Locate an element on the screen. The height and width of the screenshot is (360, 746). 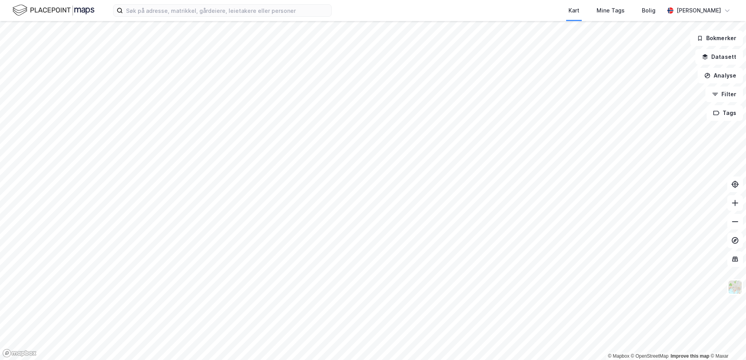
a: Mapbox homepage is located at coordinates (19, 353).